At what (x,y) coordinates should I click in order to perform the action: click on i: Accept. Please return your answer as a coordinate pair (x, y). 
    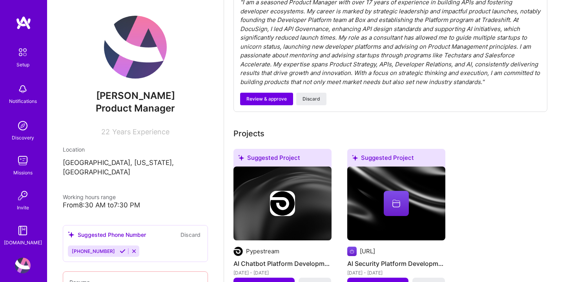
    Looking at the image, I should click on (123, 251).